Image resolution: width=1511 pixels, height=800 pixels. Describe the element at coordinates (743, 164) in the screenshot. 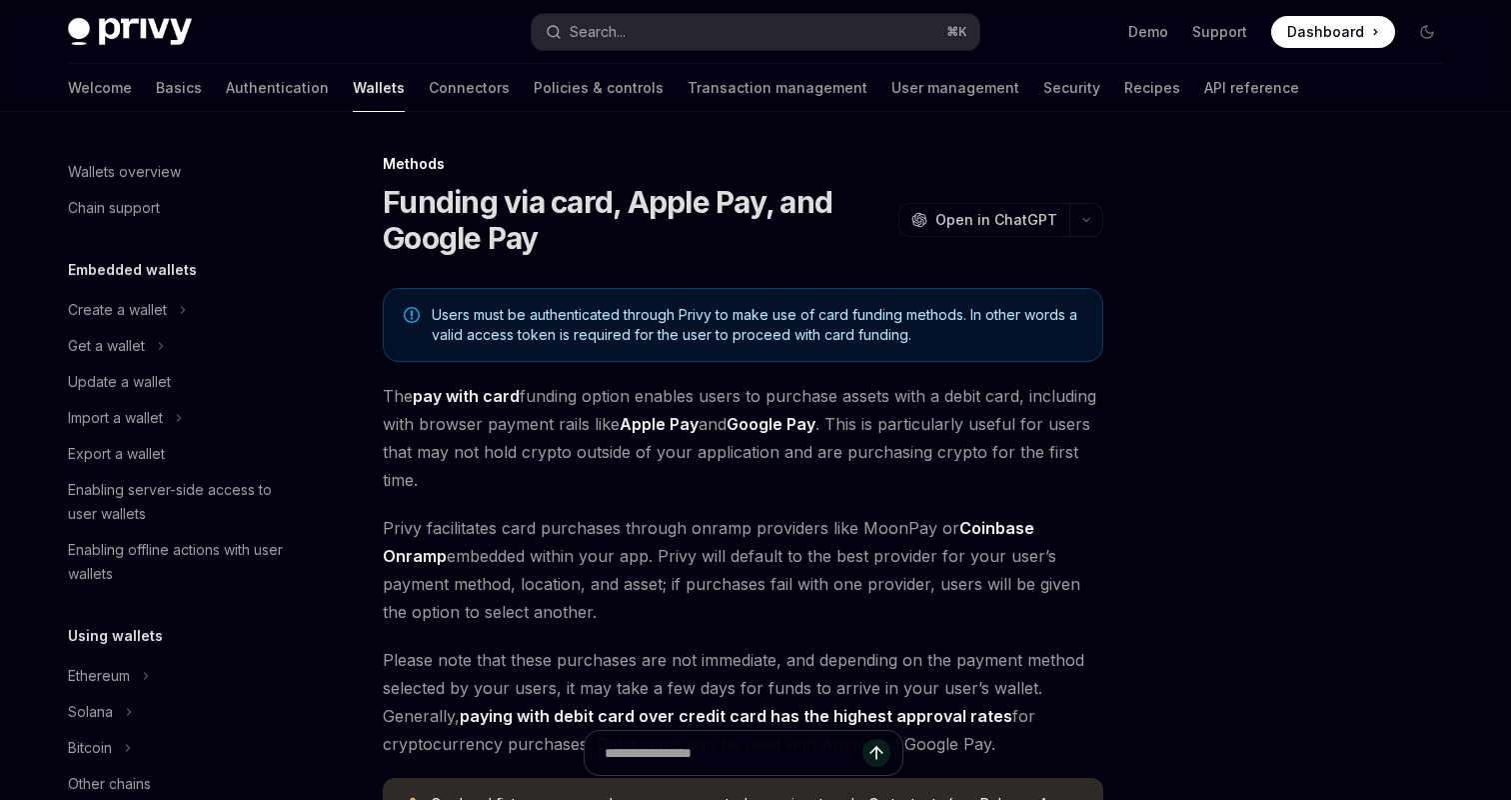

I see `div: Methods` at that location.